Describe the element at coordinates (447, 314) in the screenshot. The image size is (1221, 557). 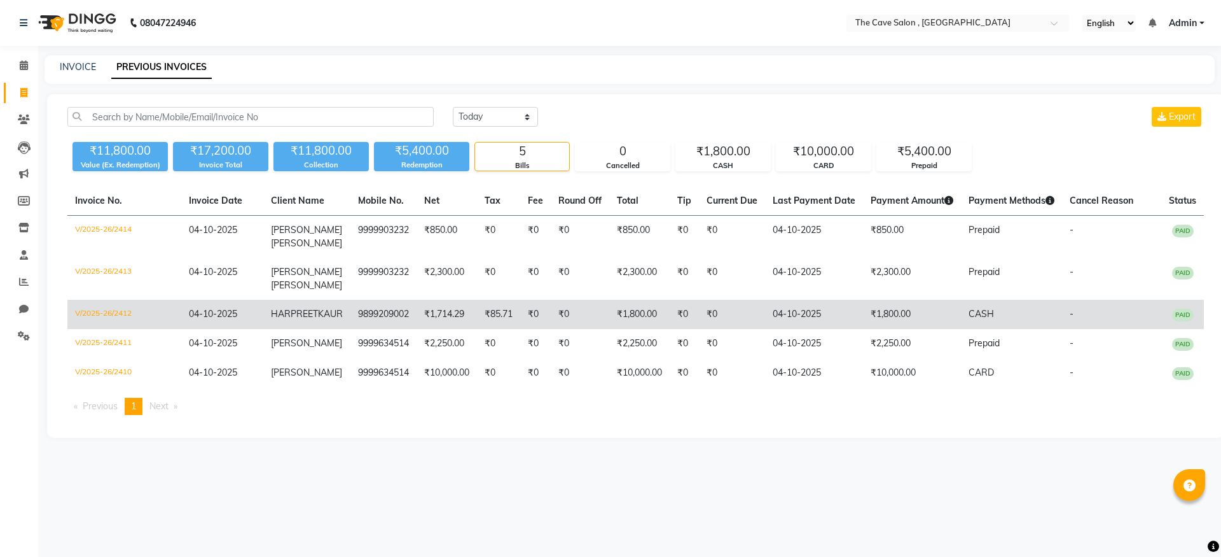
I see `td: ₹1,714.29` at that location.